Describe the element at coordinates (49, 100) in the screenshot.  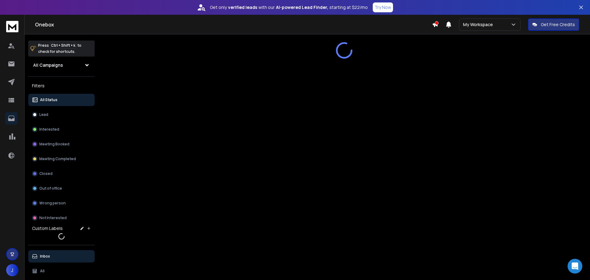
I see `p: All Status` at that location.